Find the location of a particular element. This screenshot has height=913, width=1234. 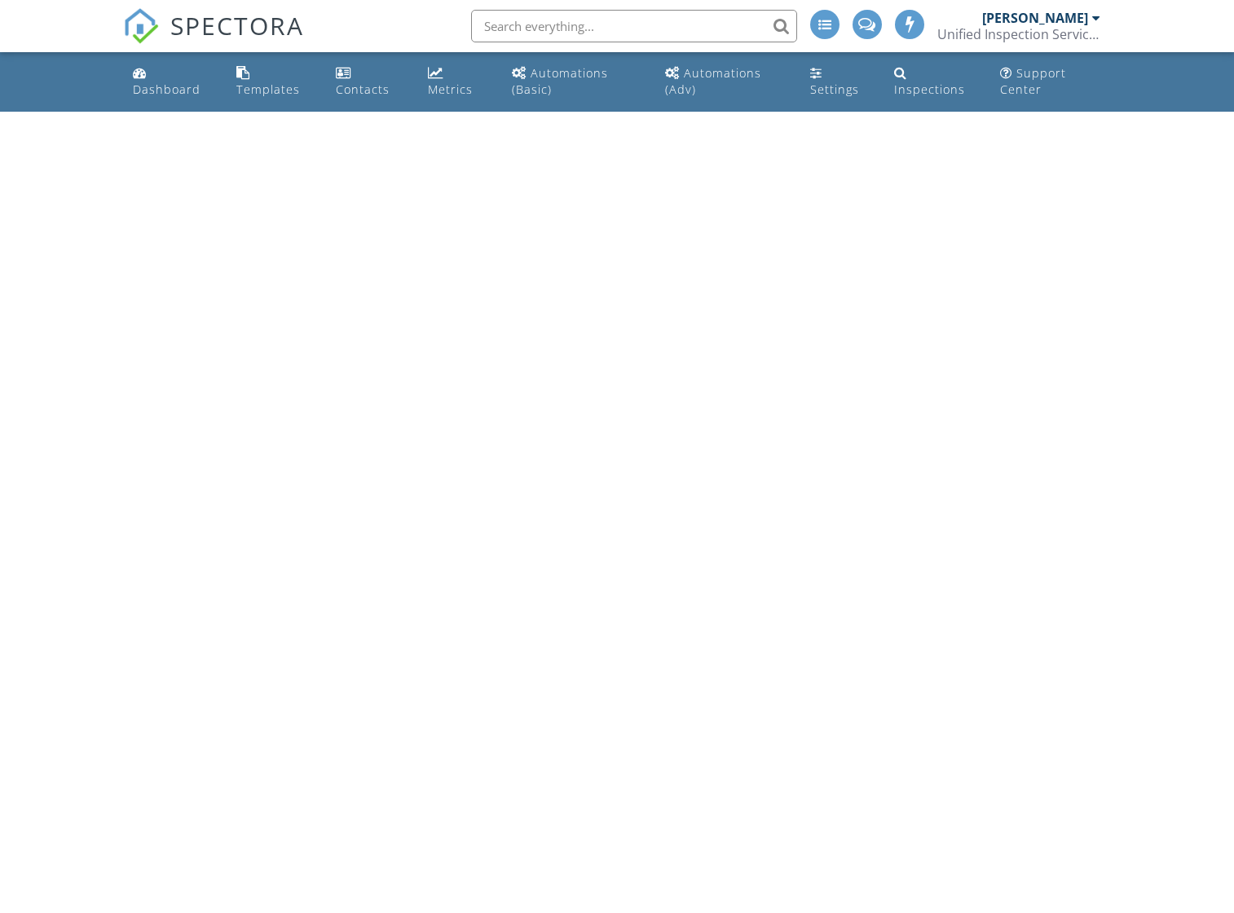

div: Dashboard is located at coordinates (166, 89).